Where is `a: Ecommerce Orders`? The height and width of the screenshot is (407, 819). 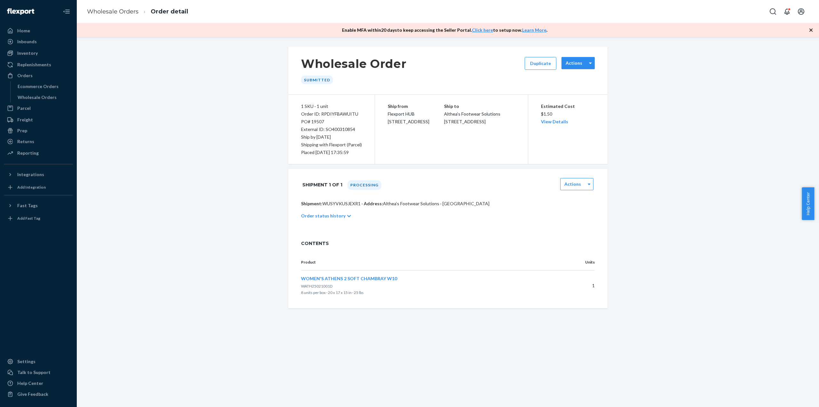
a: Ecommerce Orders is located at coordinates (44, 86).